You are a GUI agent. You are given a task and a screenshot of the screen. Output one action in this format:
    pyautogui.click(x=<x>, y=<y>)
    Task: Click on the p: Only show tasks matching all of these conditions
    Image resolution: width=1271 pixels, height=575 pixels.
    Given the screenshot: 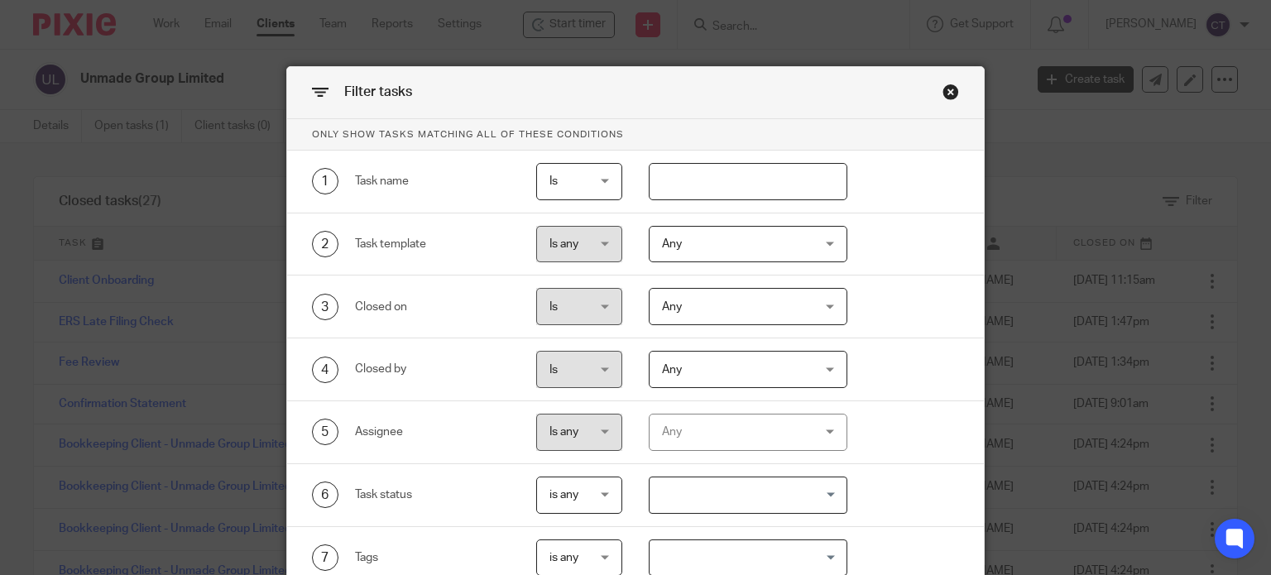 What is the action you would take?
    pyautogui.click(x=635, y=135)
    